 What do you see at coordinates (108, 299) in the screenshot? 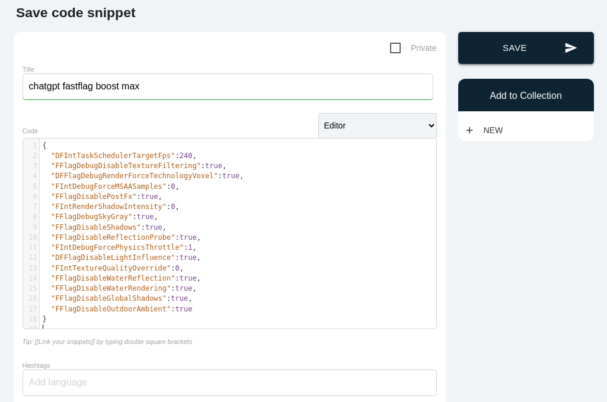
I see `span: "FFlagDisableGlobalShadows"` at bounding box center [108, 299].